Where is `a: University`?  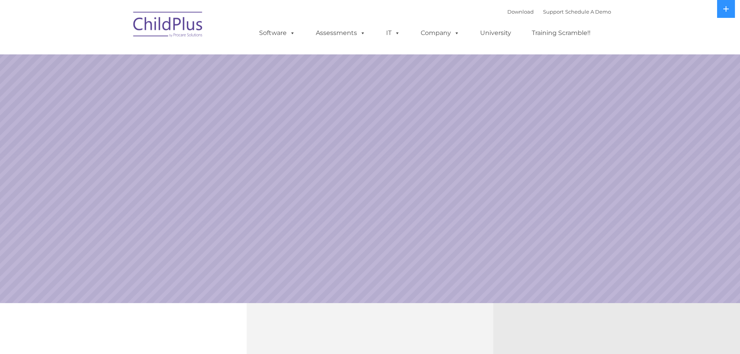 a: University is located at coordinates (496, 33).